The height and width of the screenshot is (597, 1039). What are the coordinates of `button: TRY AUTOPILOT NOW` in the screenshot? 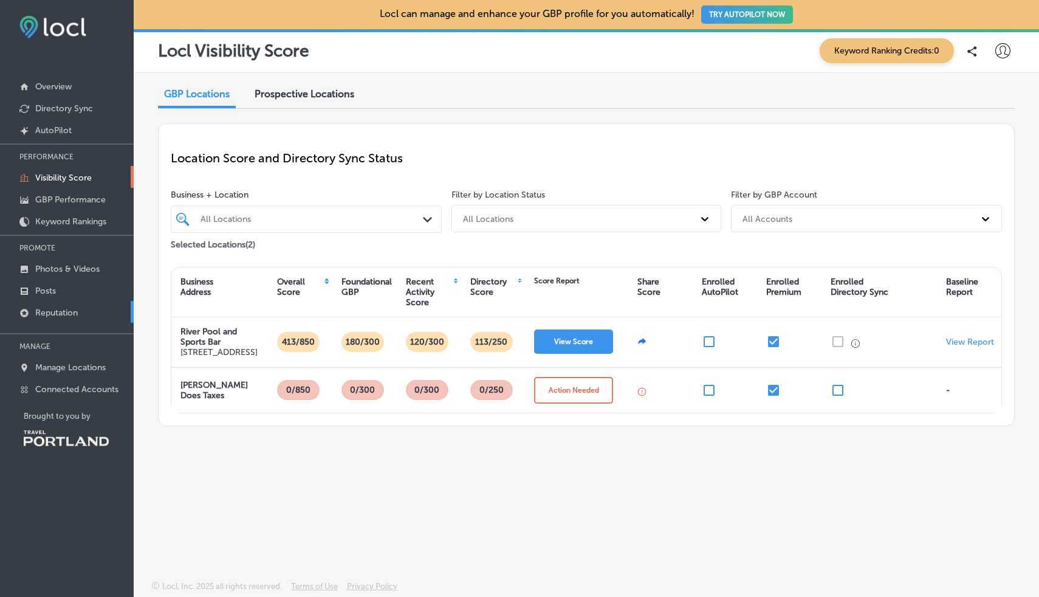 It's located at (747, 15).